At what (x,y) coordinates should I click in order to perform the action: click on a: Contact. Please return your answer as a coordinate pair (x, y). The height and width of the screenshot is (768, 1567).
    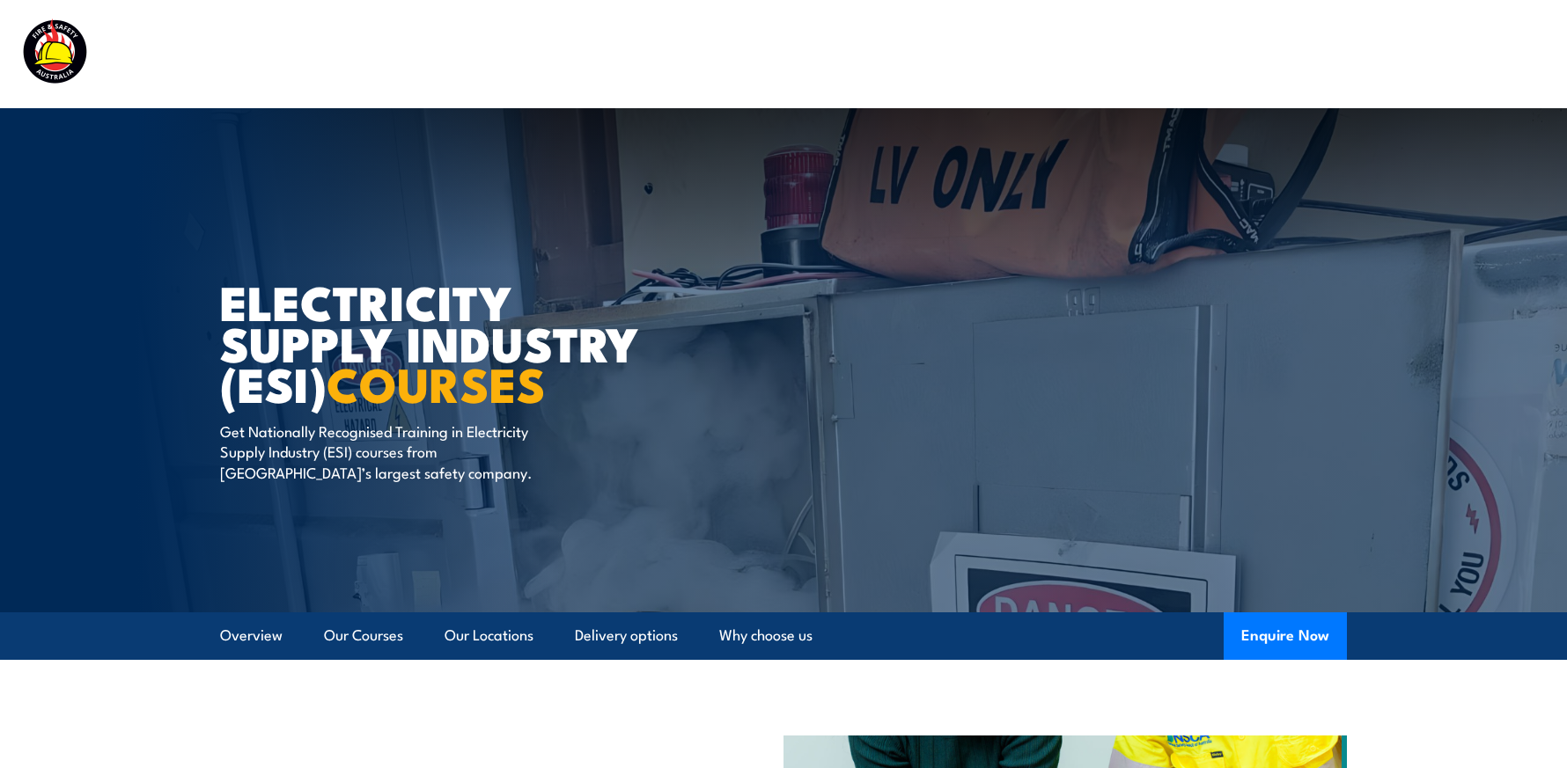
    Looking at the image, I should click on (1456, 54).